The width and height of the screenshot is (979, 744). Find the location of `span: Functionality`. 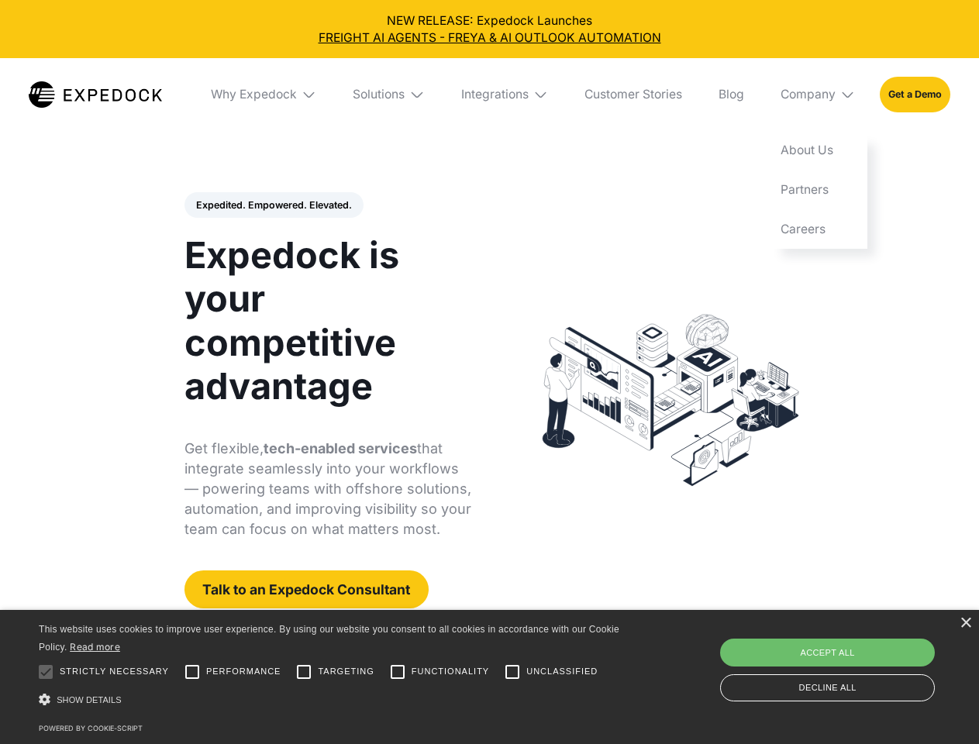

span: Functionality is located at coordinates (450, 671).